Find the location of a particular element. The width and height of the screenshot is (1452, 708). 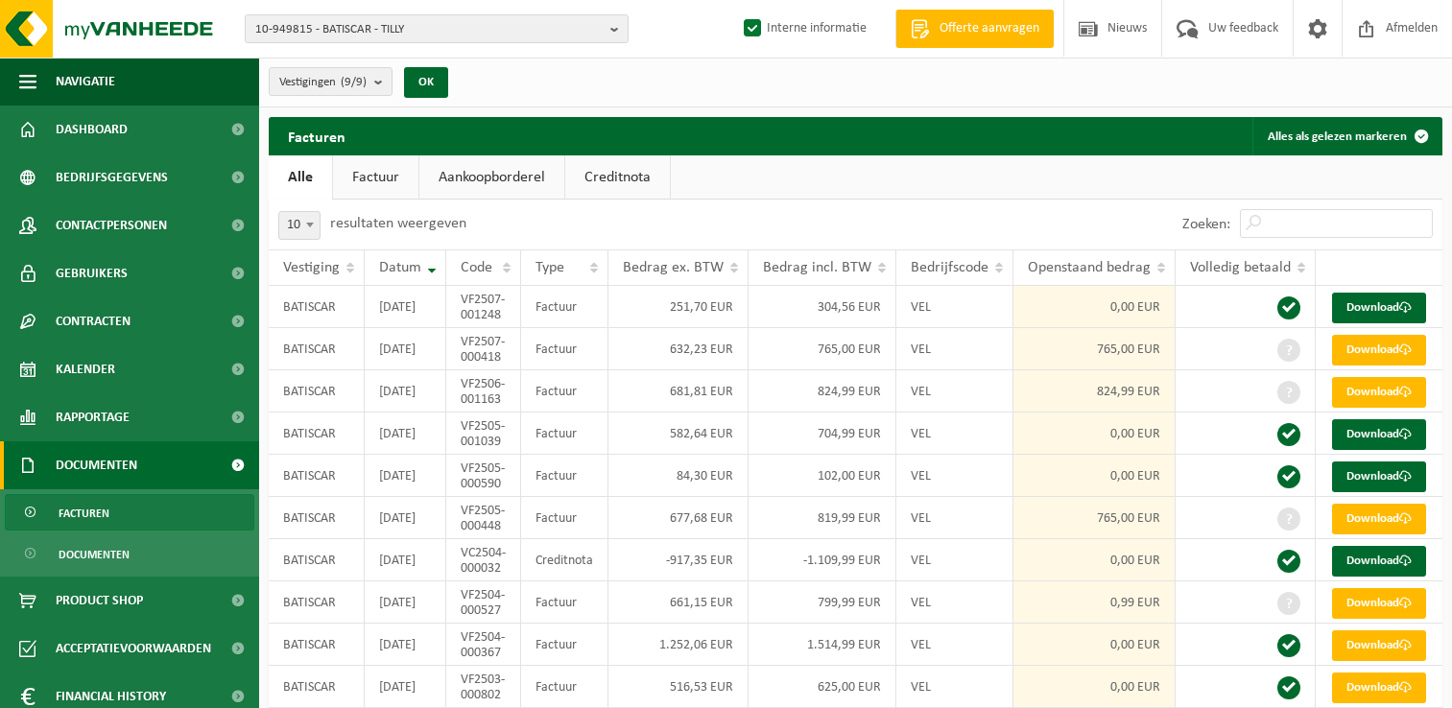

td: VF2503-000802 is located at coordinates (484, 687).